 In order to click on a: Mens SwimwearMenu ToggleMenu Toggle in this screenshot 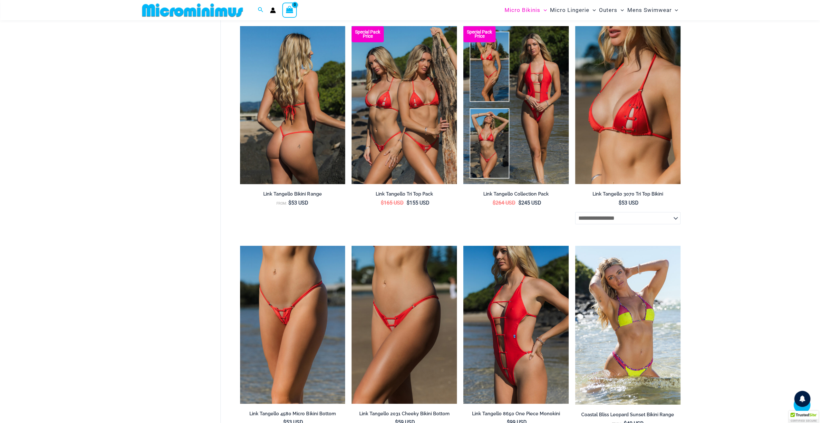, I will do `click(652, 10)`.